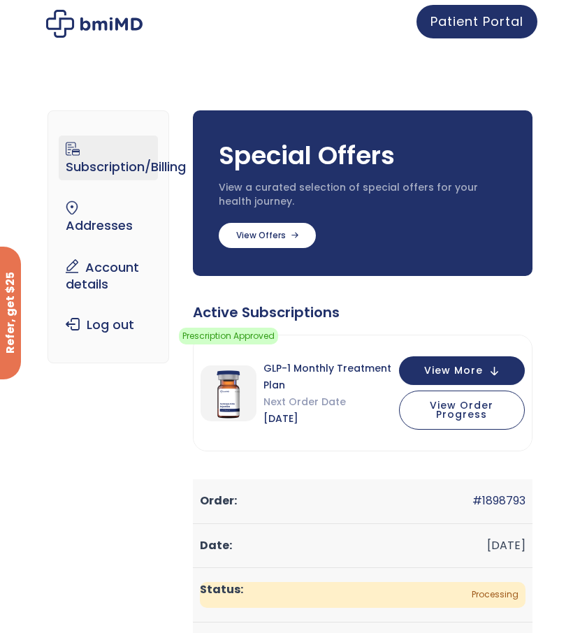  Describe the element at coordinates (462, 410) in the screenshot. I see `button: View Order Progress` at that location.